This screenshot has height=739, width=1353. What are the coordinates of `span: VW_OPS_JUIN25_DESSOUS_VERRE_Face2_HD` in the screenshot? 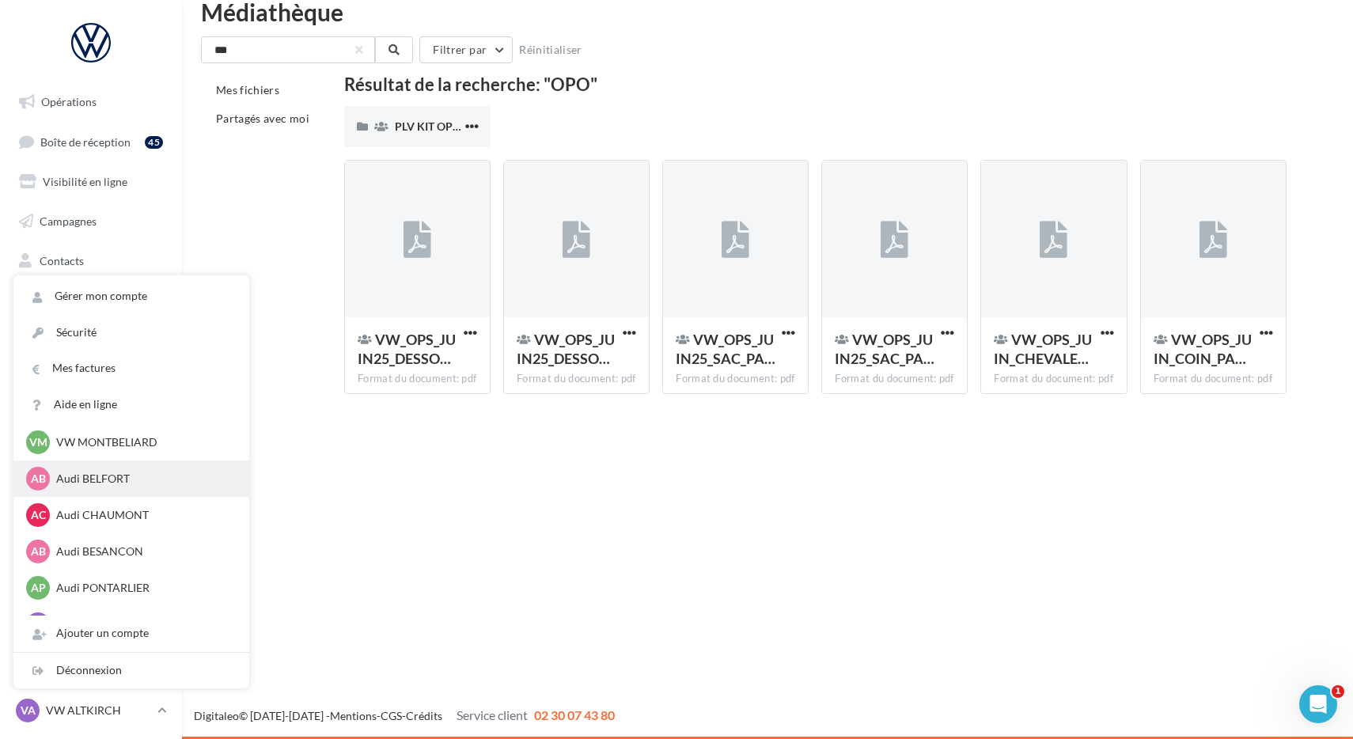 It's located at (566, 349).